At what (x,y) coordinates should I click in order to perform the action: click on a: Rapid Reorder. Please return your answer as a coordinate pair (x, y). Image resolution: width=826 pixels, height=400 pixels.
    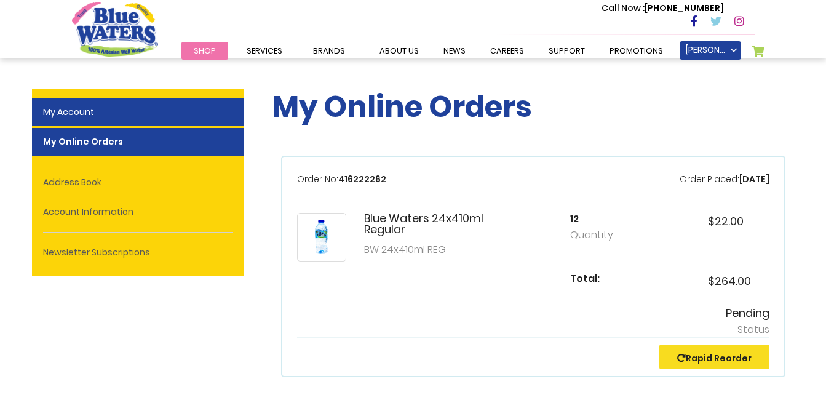
    Looking at the image, I should click on (714, 358).